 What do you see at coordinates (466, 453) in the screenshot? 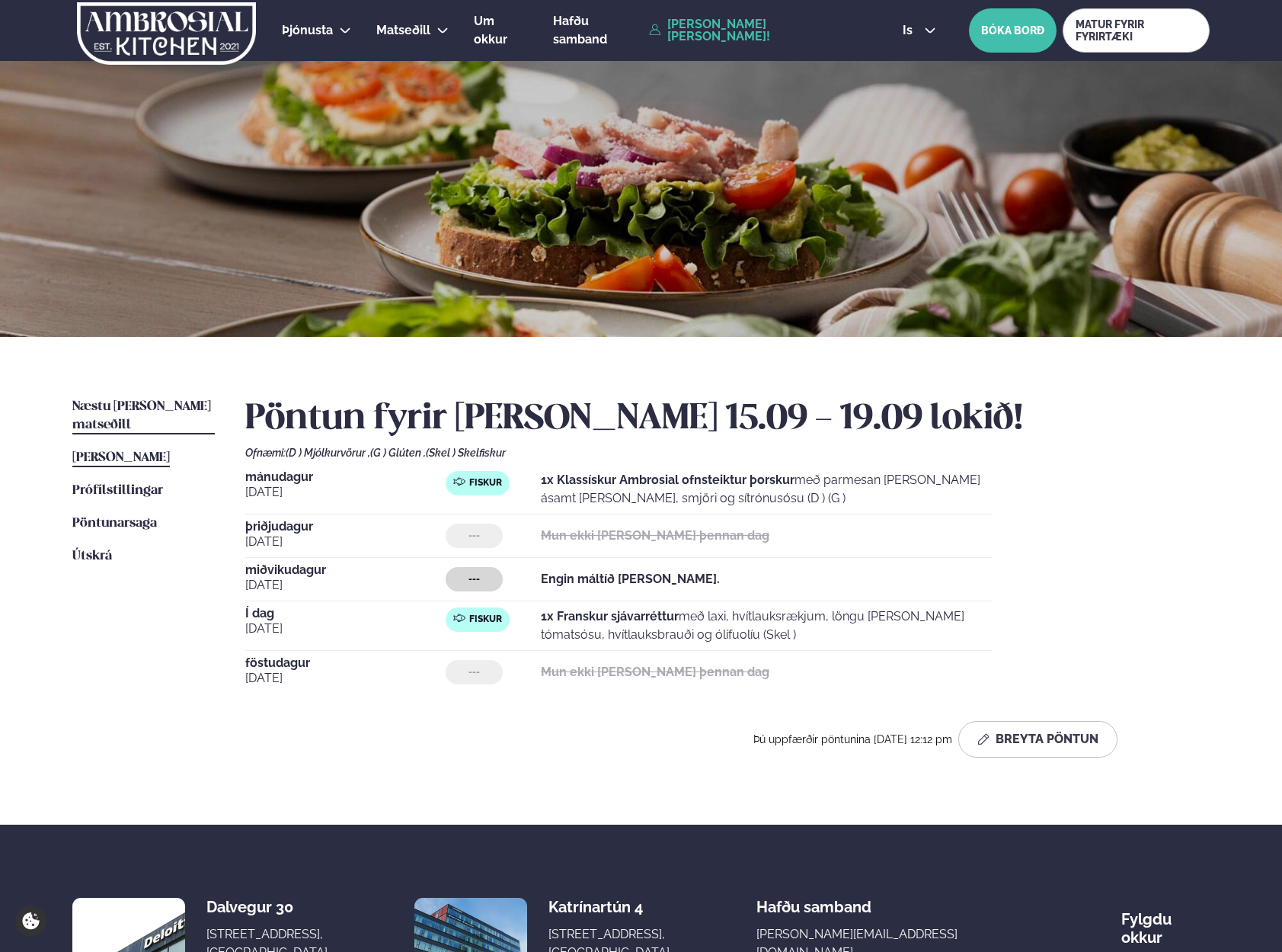
I see `span: (Skel ) Skelfiskur` at bounding box center [466, 453].